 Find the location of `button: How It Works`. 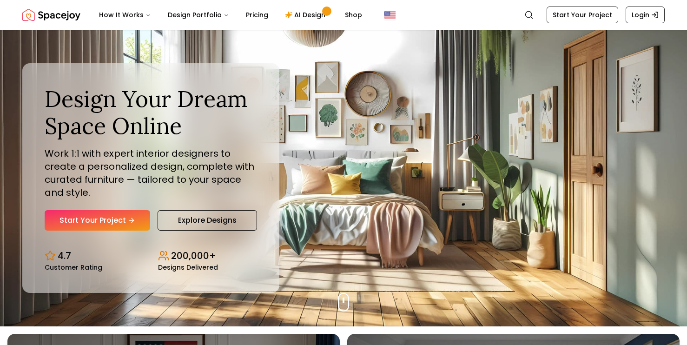

button: How It Works is located at coordinates (125, 15).